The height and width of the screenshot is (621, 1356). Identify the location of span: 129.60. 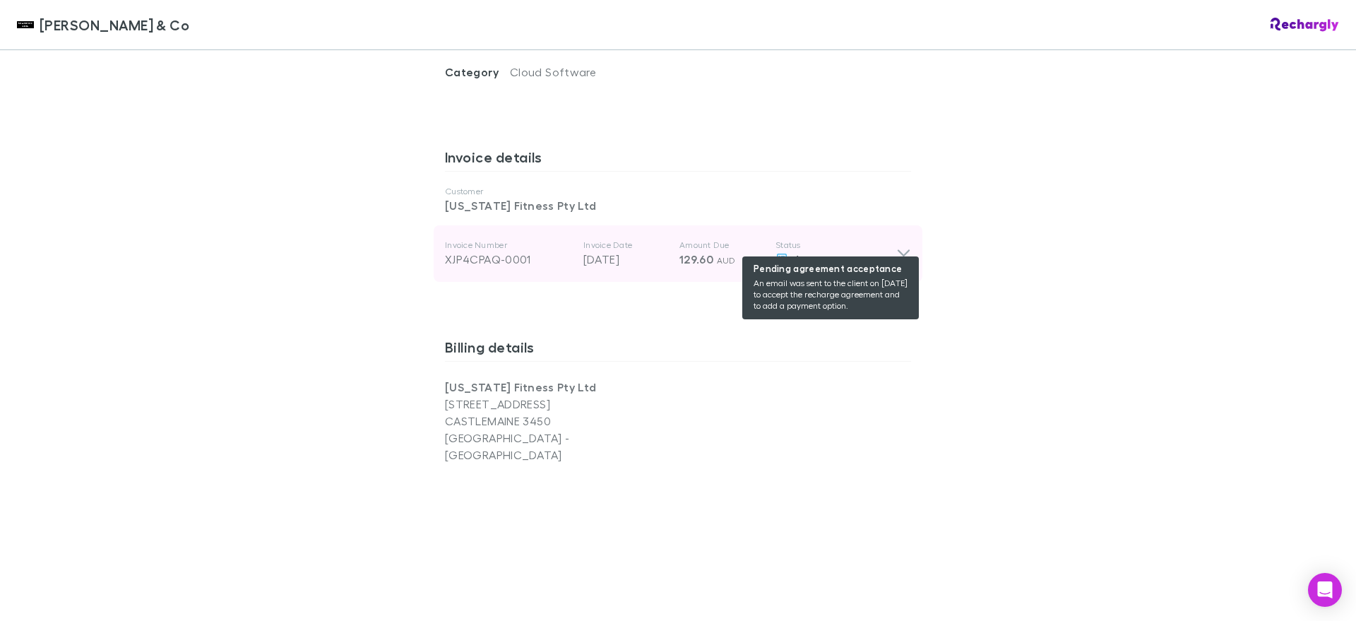
(696, 259).